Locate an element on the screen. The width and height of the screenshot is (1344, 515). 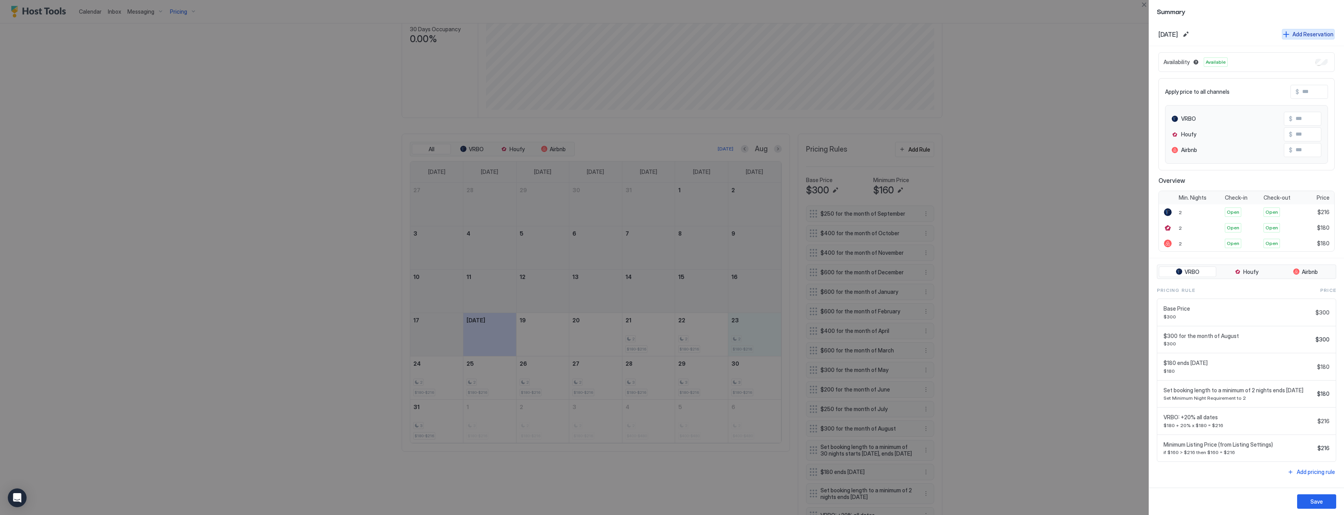
span: $300 for the month of August is located at coordinates (1238, 336).